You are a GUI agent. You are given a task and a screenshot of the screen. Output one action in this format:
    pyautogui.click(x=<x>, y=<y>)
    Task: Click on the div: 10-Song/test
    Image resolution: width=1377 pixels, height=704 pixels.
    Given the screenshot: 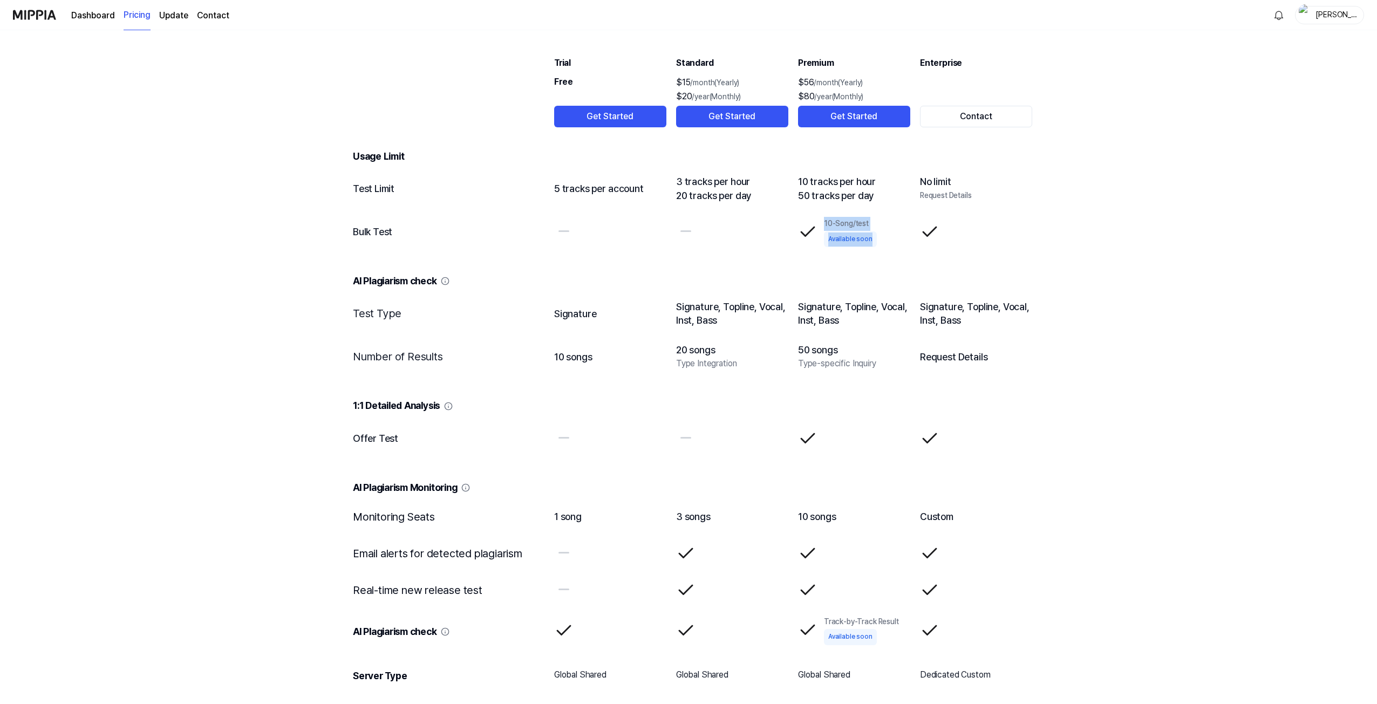 What is the action you would take?
    pyautogui.click(x=850, y=224)
    